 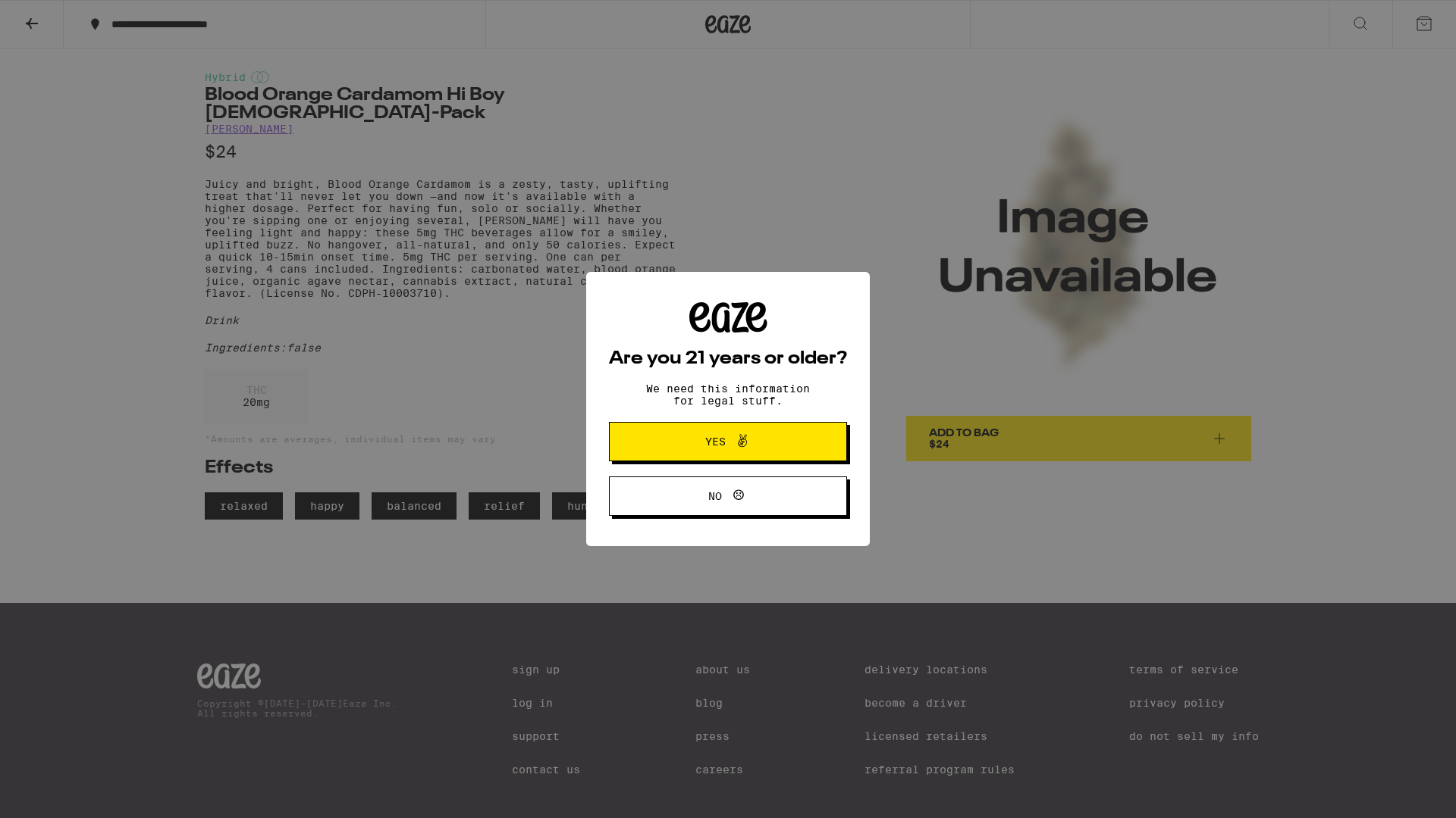 I want to click on button: Yes, so click(x=728, y=441).